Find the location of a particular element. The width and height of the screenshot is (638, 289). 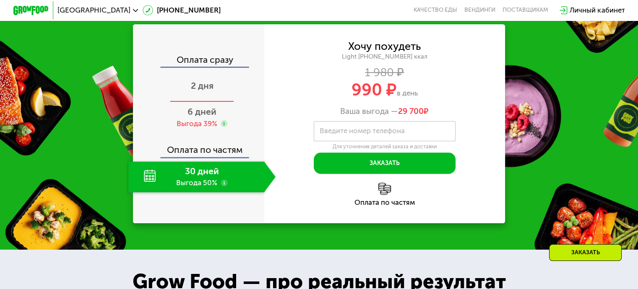

span: в день is located at coordinates (407, 93).